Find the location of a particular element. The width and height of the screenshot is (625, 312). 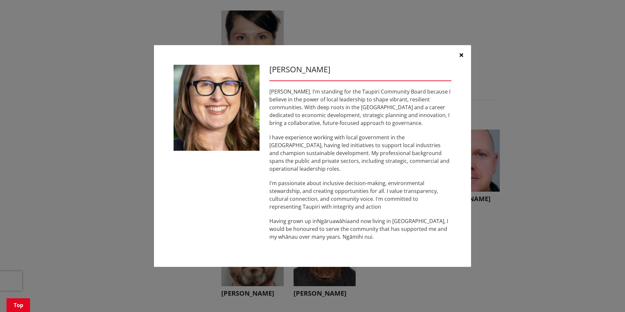

span: Having grown up in is located at coordinates (293, 221).